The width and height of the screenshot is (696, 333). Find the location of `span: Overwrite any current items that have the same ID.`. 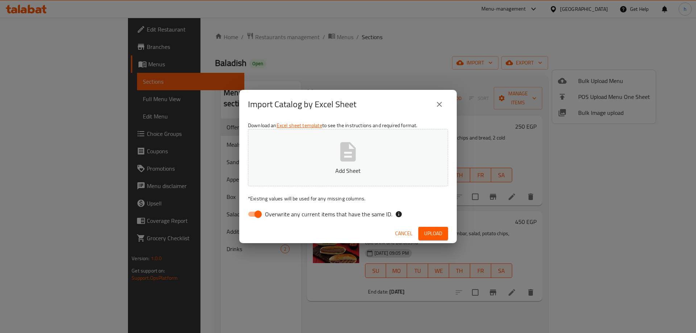

span: Overwrite any current items that have the same ID. is located at coordinates (328, 214).